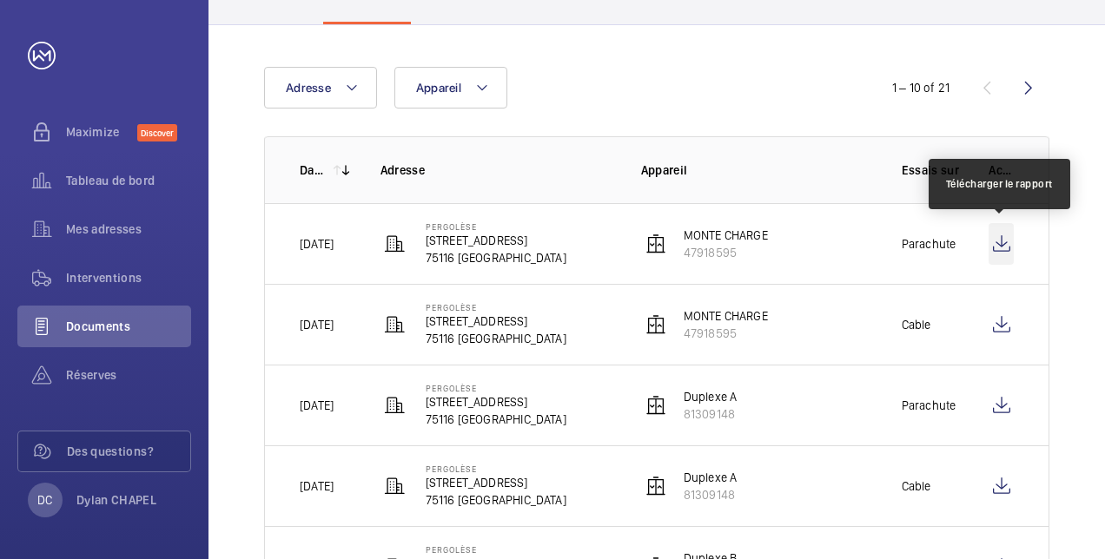 This screenshot has height=559, width=1105. What do you see at coordinates (129, 375) in the screenshot?
I see `span: Réserves` at bounding box center [129, 375].